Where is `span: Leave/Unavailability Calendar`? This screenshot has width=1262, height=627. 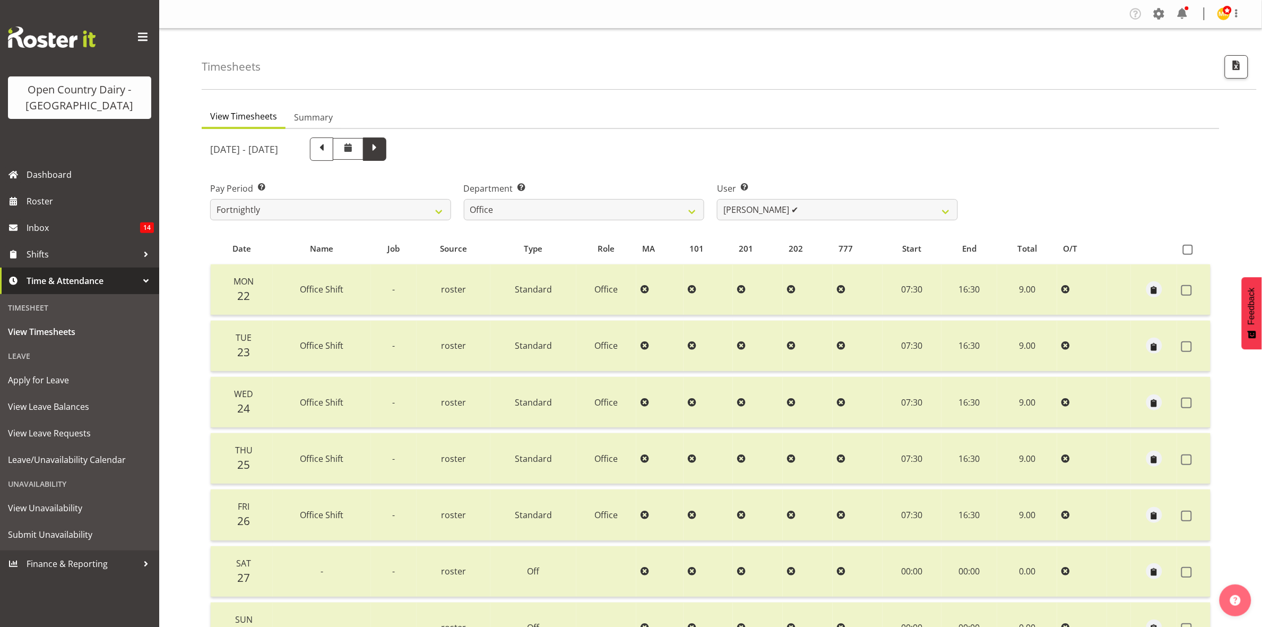
span: Leave/Unavailability Calendar is located at coordinates (80, 460).